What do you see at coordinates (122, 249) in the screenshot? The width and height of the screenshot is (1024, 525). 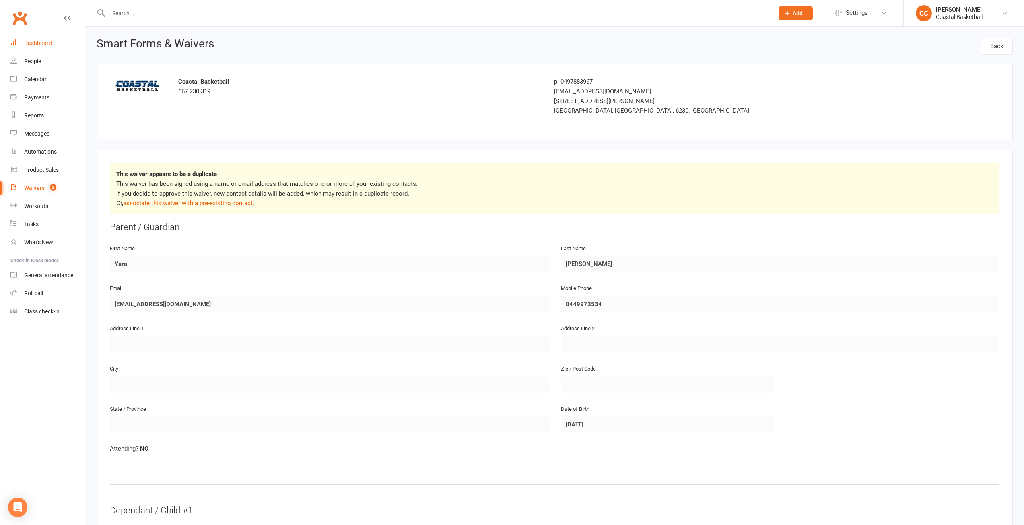 I see `label: First Name` at bounding box center [122, 249].